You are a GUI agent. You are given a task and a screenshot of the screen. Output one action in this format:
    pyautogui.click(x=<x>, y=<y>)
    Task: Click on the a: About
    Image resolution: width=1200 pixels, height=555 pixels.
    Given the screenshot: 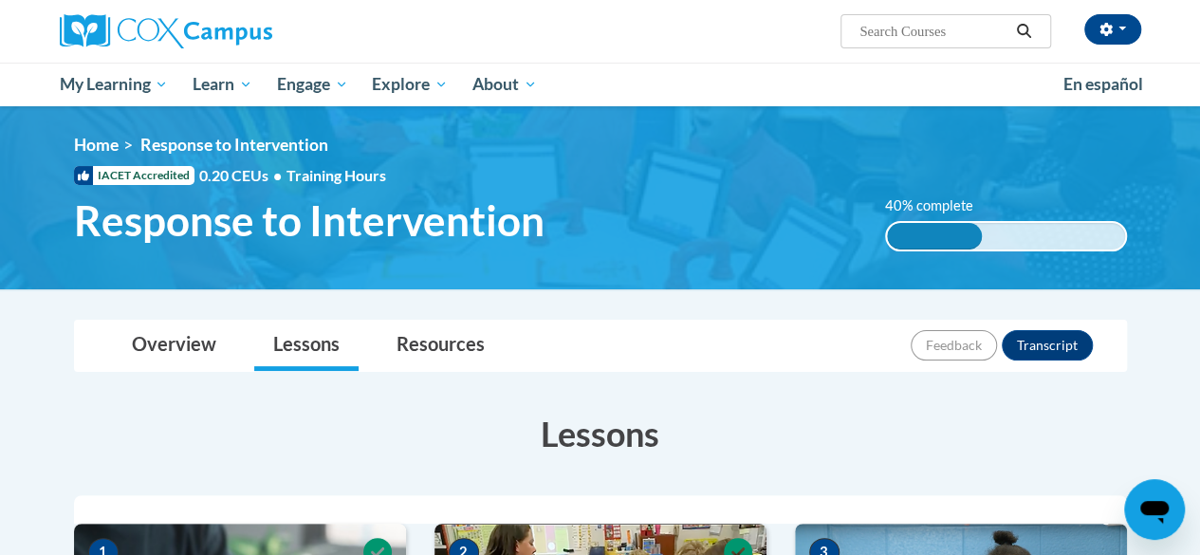 What is the action you would take?
    pyautogui.click(x=505, y=84)
    